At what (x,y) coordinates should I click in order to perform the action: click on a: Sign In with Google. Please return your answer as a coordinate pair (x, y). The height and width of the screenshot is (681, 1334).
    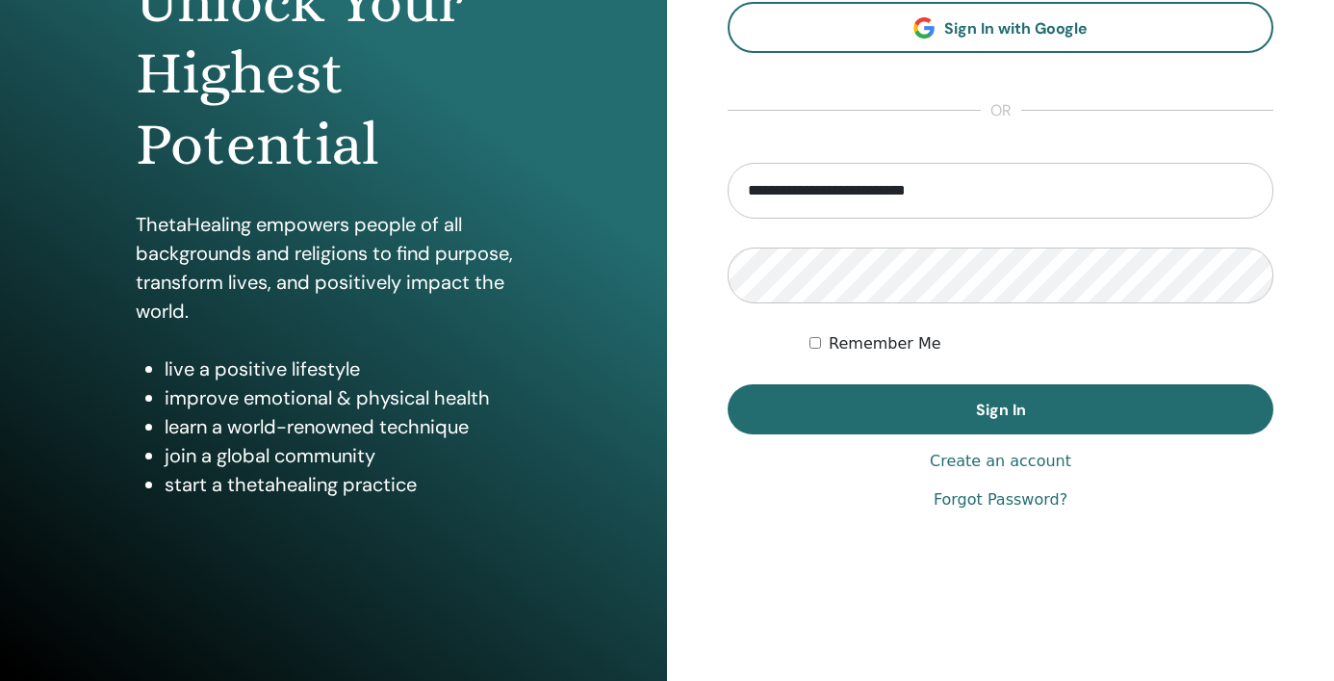
    Looking at the image, I should click on (1000, 27).